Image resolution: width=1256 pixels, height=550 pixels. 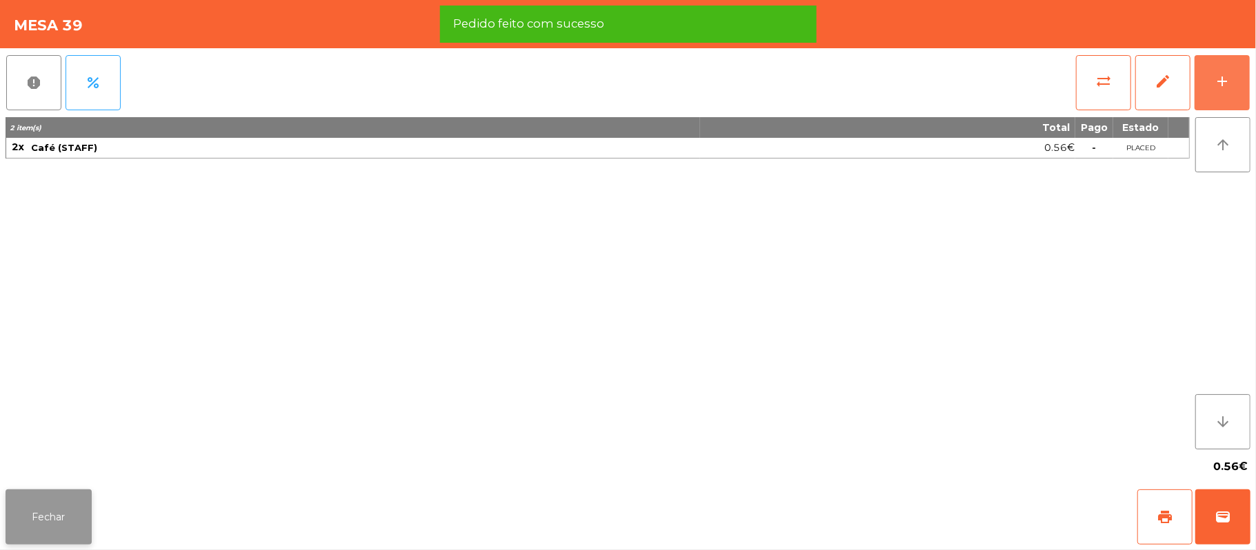 What do you see at coordinates (1103, 81) in the screenshot?
I see `span: sync_alt` at bounding box center [1103, 81].